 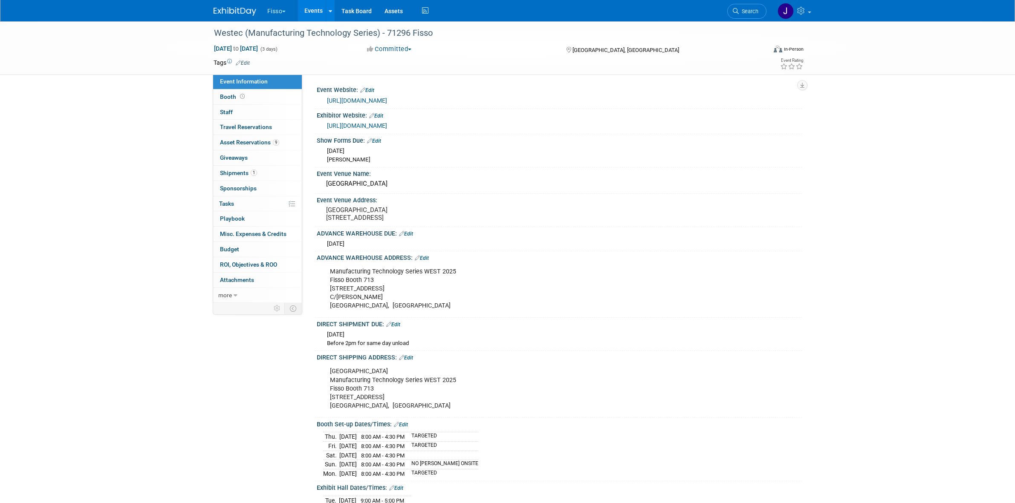 What do you see at coordinates (225, 295) in the screenshot?
I see `span: more` at bounding box center [225, 295].